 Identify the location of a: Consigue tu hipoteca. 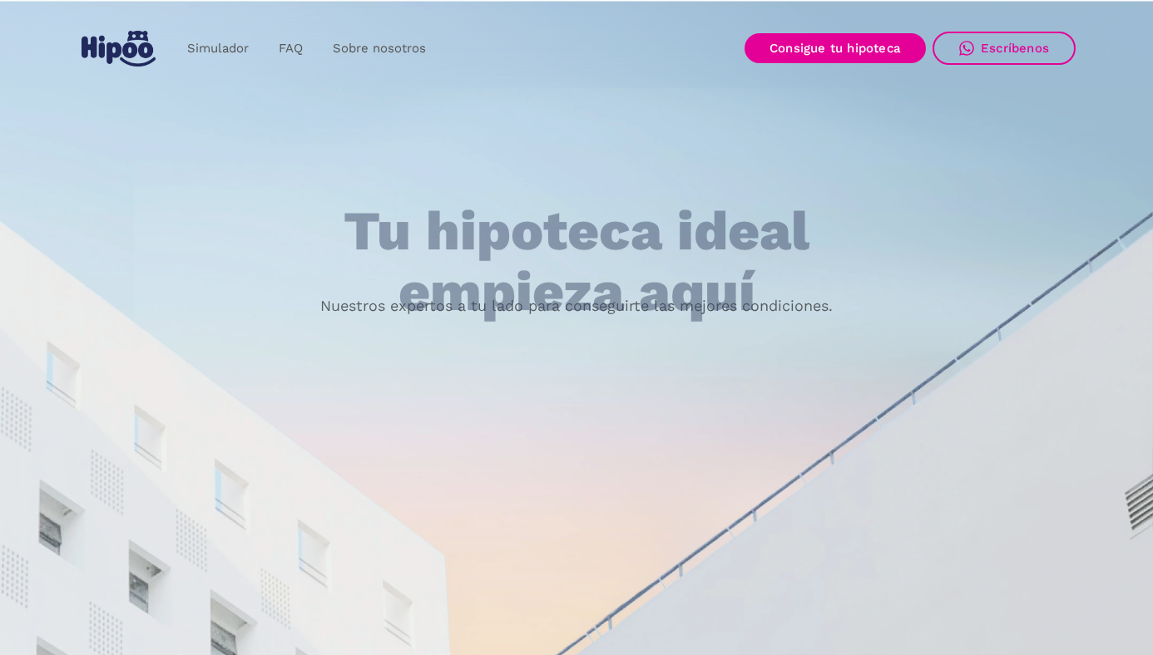
(835, 48).